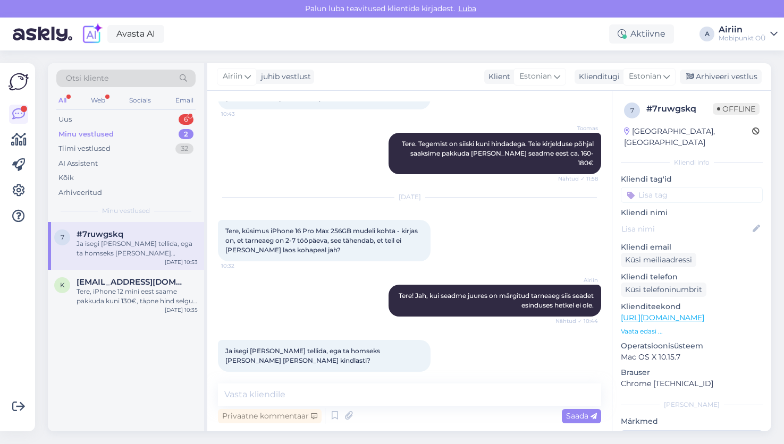 This screenshot has width=784, height=444. What do you see at coordinates (184, 100) in the screenshot?
I see `div: Email` at bounding box center [184, 100].